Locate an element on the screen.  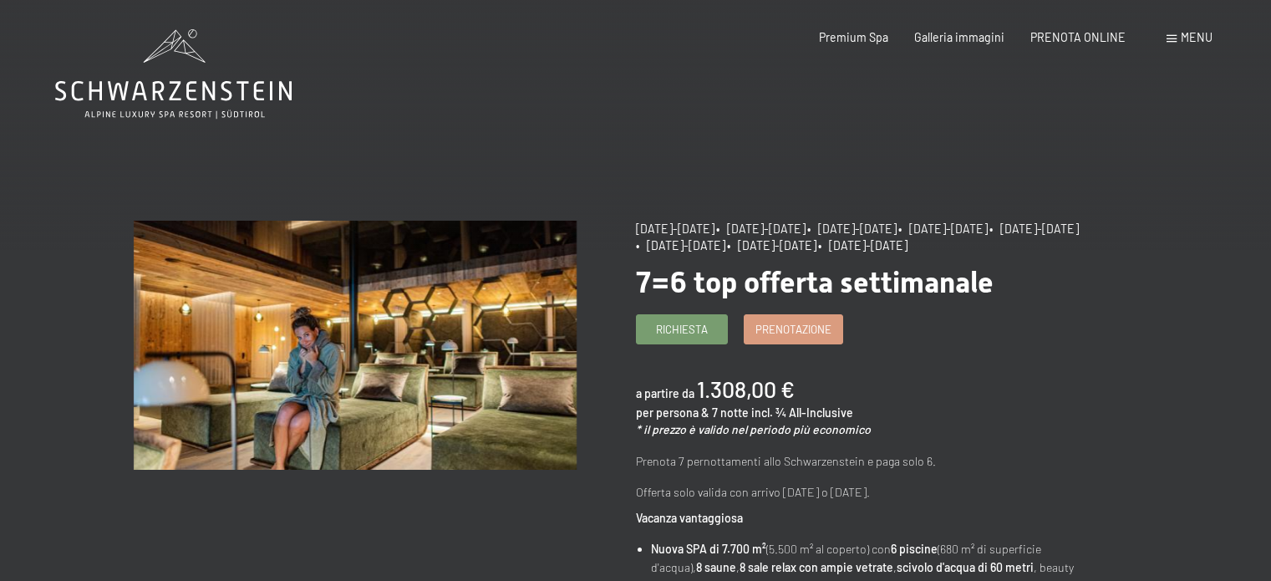
span: incl. ¾ All-Inclusive is located at coordinates (802, 412).